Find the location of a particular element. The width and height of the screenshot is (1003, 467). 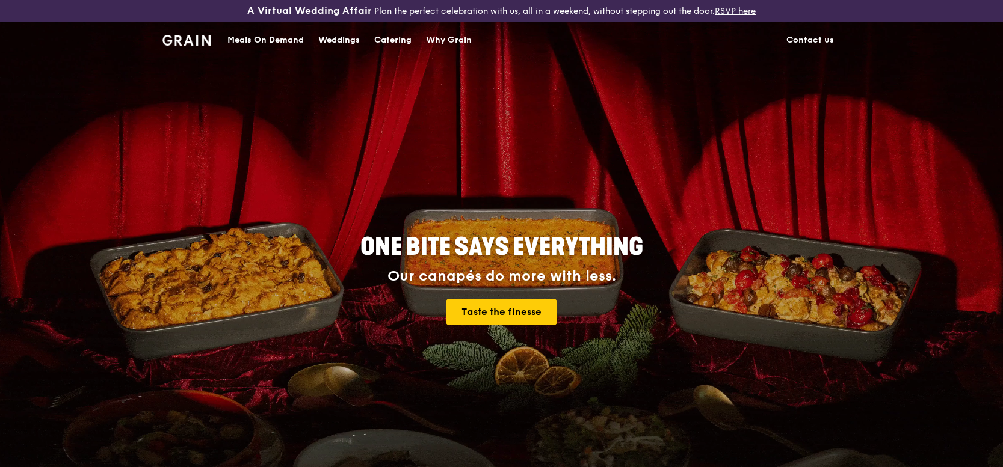

div: Weddings is located at coordinates (339, 40).